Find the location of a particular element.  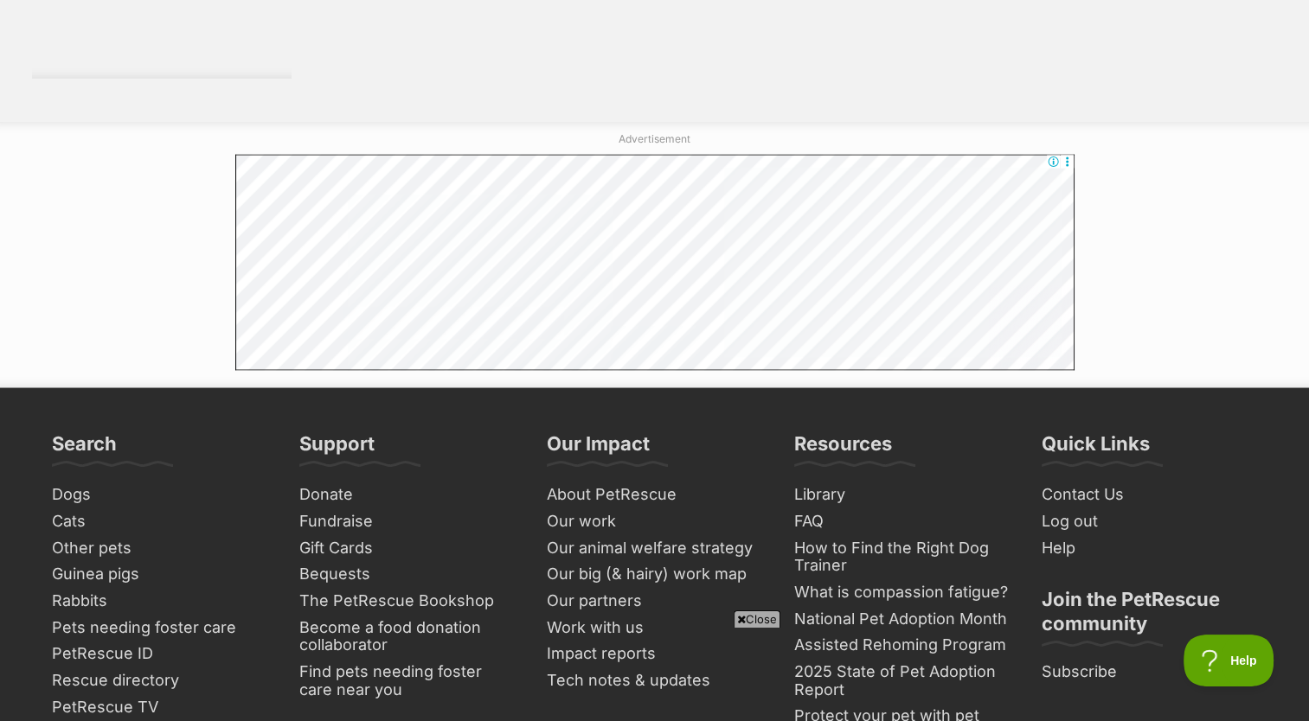

h3: Search is located at coordinates (84, 448).